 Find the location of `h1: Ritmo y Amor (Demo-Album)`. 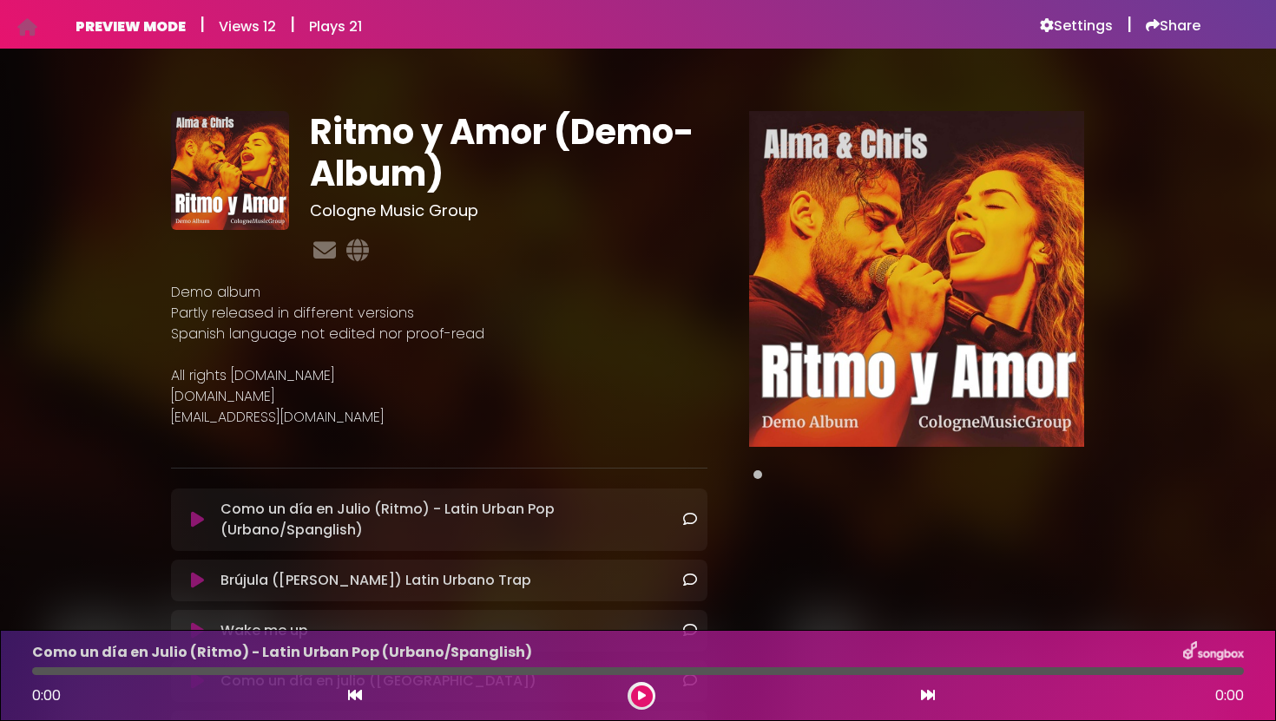

h1: Ritmo y Amor (Demo-Album) is located at coordinates (508, 153).